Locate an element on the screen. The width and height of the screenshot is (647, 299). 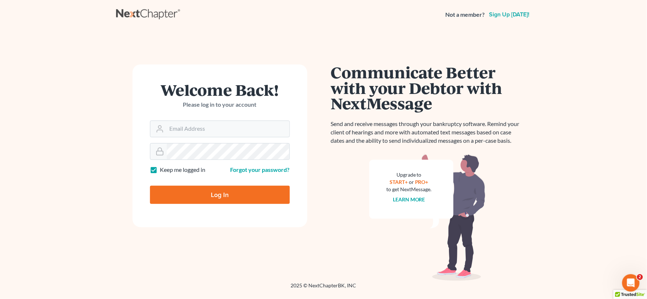
strong: Not a member? is located at coordinates (465, 15).